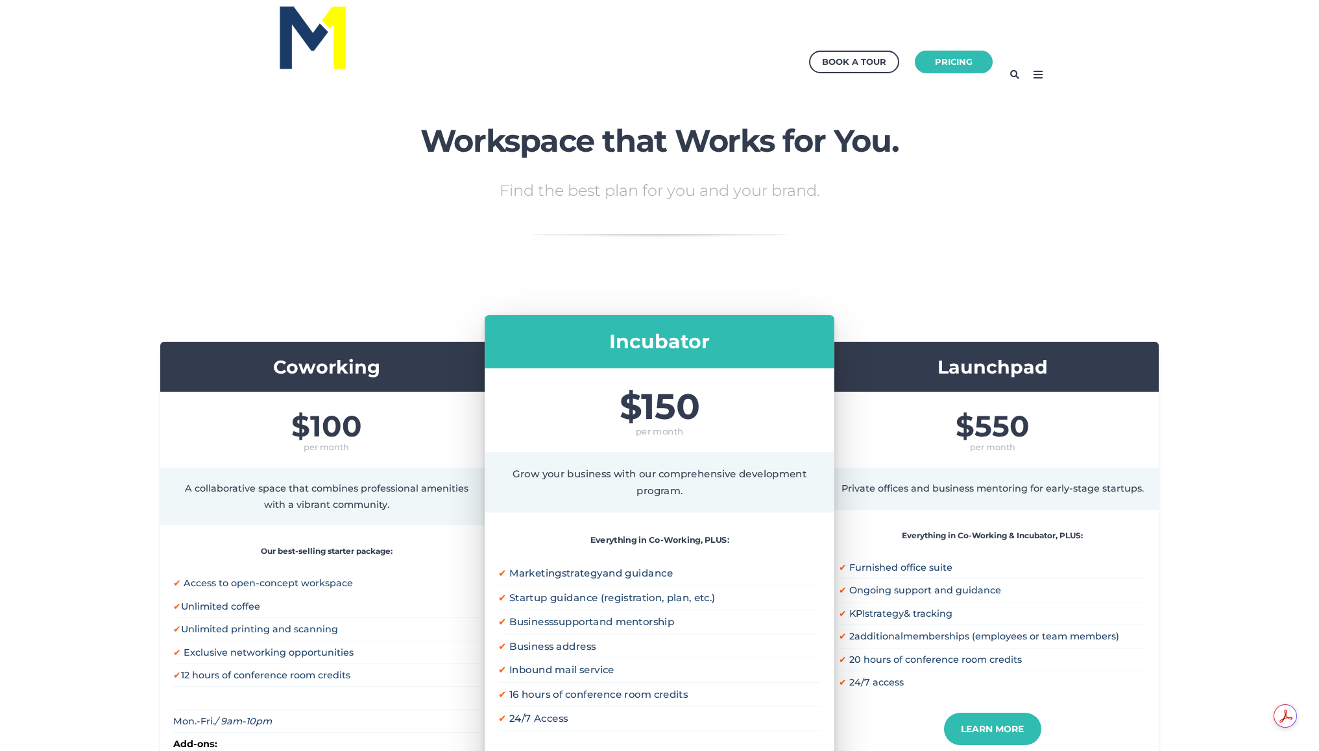 The image size is (1319, 751). I want to click on span: 24/7 access, so click(876, 682).